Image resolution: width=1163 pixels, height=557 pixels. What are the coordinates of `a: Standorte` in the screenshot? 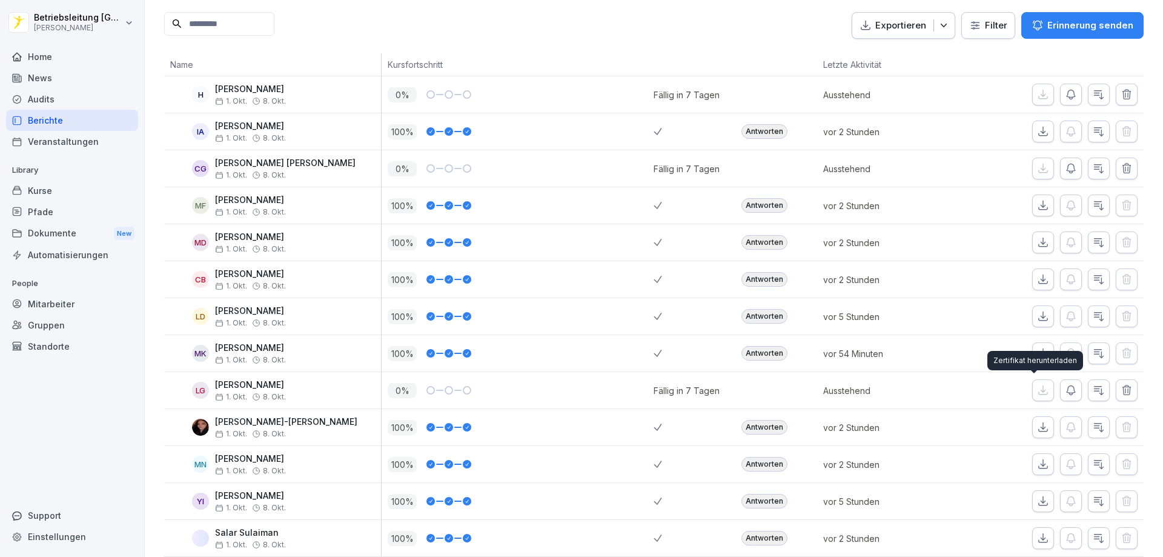 It's located at (72, 346).